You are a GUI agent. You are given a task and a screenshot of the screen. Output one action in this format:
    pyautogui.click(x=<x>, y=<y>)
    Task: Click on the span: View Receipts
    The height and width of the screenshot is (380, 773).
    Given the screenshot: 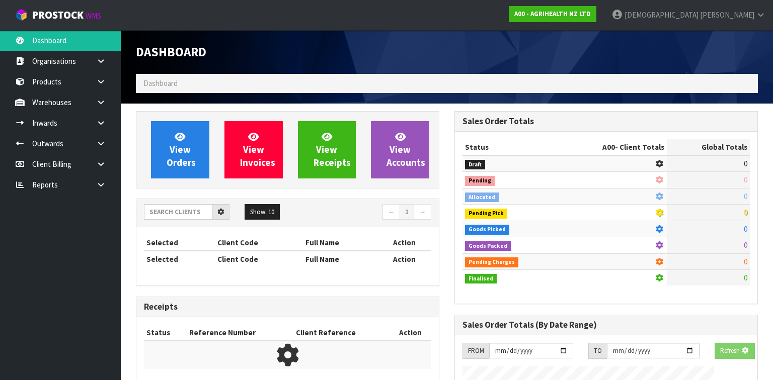 What is the action you would take?
    pyautogui.click(x=332, y=149)
    